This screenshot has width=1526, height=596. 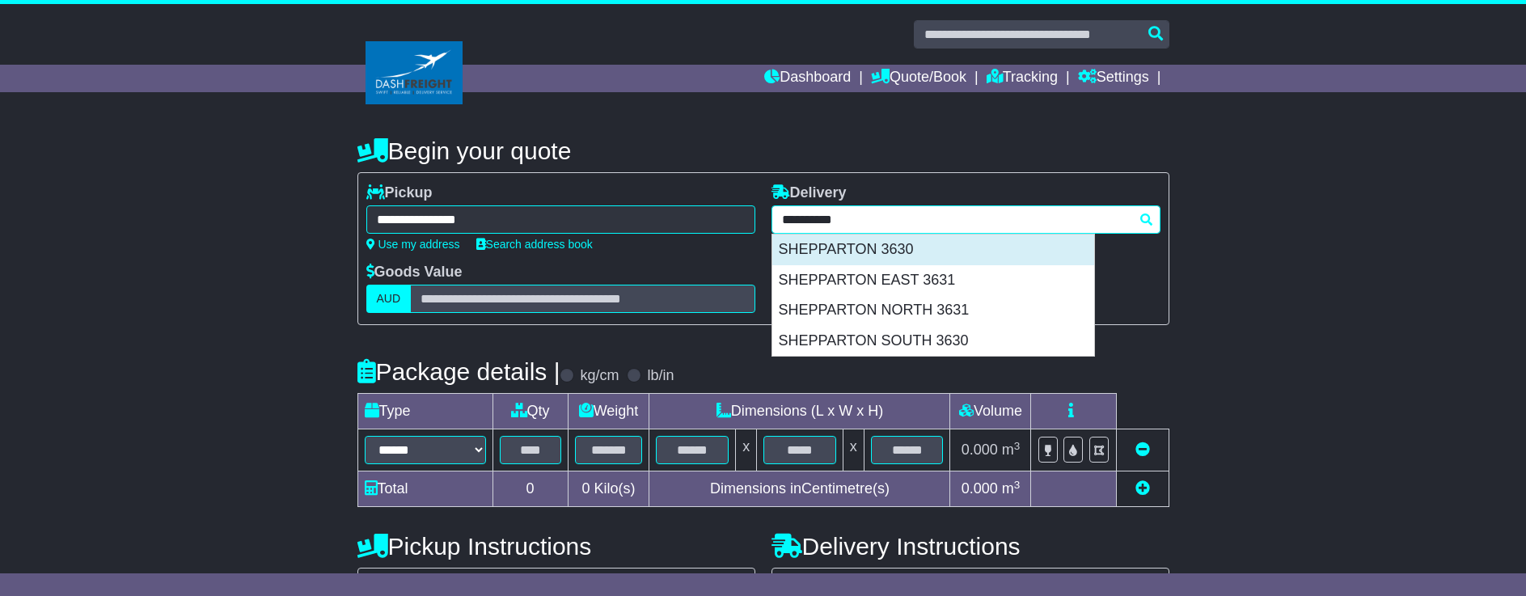 I want to click on a: Dashboard, so click(x=807, y=78).